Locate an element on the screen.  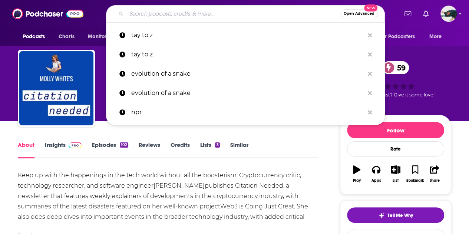
img: Podchaser - Follow, Share and Rate Podcasts is located at coordinates (48, 14).